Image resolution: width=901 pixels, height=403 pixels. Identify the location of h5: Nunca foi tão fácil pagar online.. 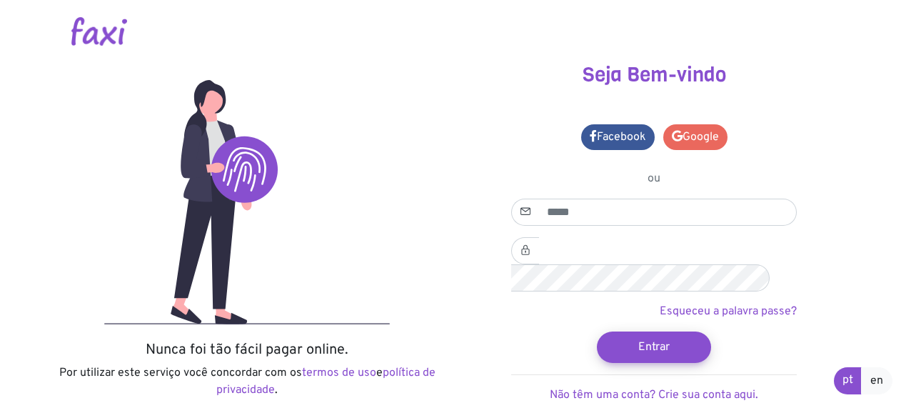
(247, 350).